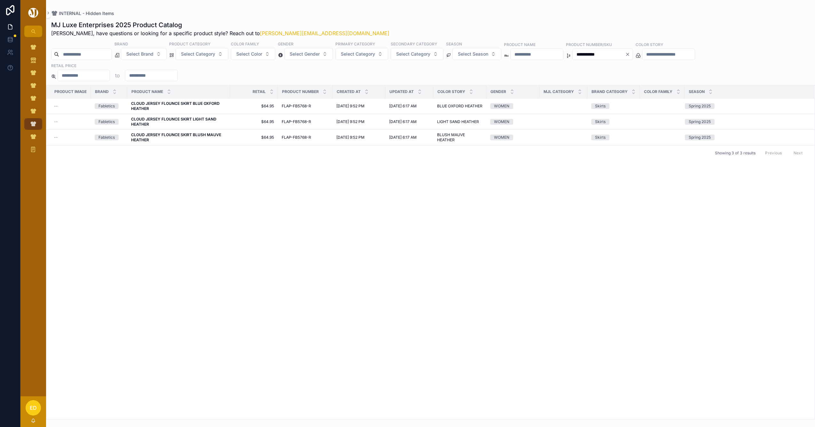 The width and height of the screenshot is (815, 427). Describe the element at coordinates (460, 106) in the screenshot. I see `a: BLUE OXFORD HEATHER` at that location.